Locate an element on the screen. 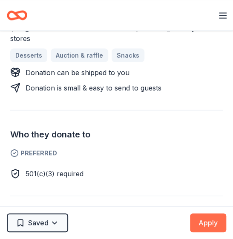 This screenshot has width=233, height=239. button: Apply is located at coordinates (208, 222).